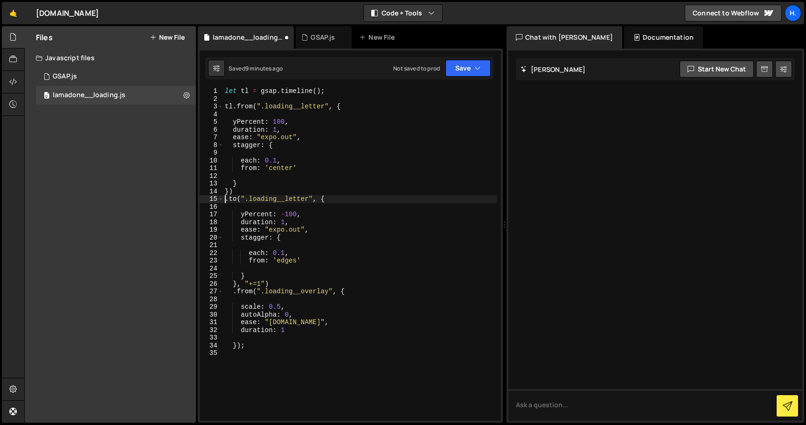  Describe the element at coordinates (211, 306) in the screenshot. I see `div: 29` at that location.